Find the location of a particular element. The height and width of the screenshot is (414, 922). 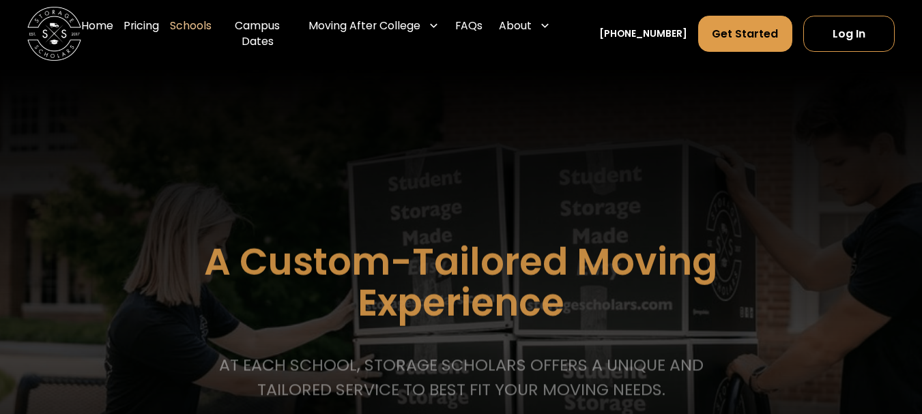

a: home is located at coordinates (54, 33).